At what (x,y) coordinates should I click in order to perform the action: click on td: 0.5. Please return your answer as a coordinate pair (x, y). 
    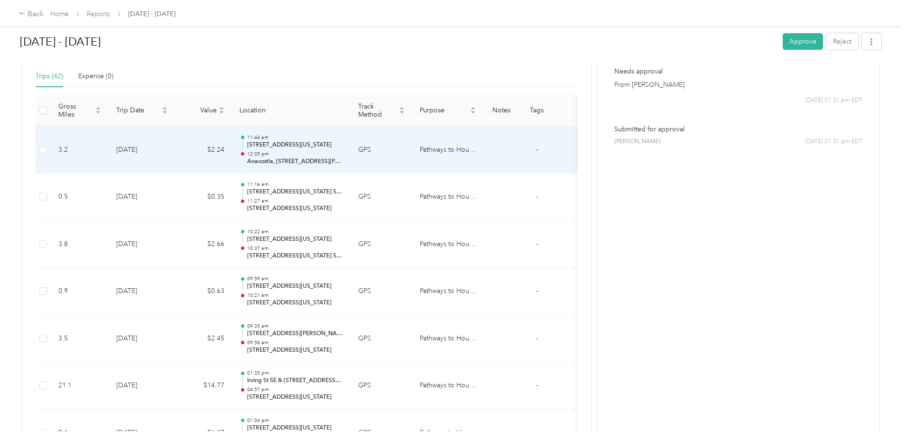
    Looking at the image, I should click on (80, 197).